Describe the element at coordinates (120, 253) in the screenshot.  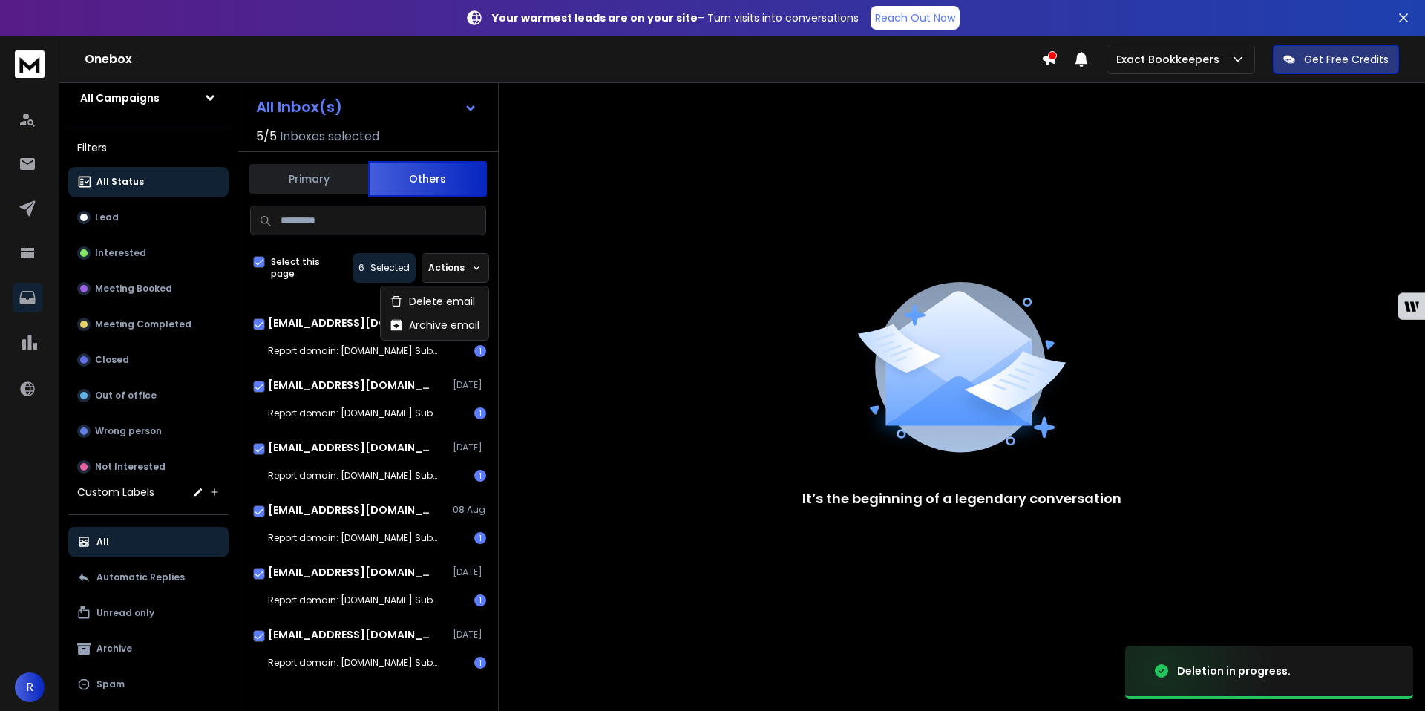
I see `p: Interested` at that location.